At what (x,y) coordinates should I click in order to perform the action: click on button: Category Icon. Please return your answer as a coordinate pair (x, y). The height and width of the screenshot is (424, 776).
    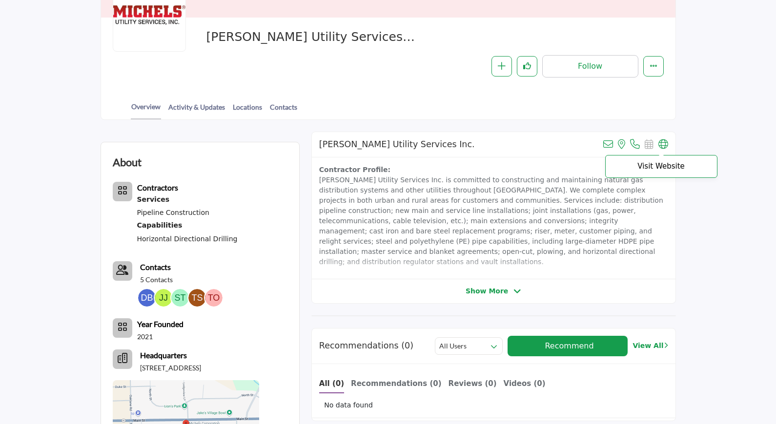
    Looking at the image, I should click on (122, 192).